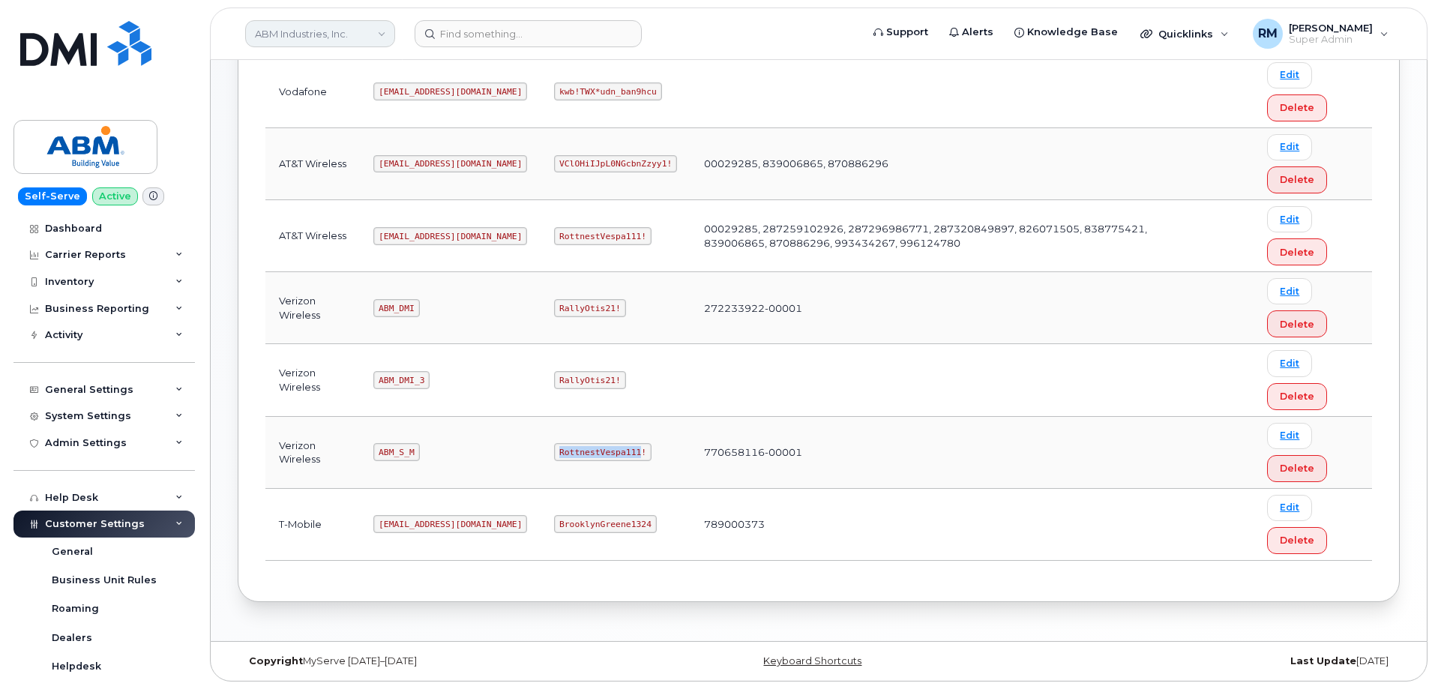 This screenshot has height=689, width=1435. I want to click on code: ABM_DMI_3, so click(401, 380).